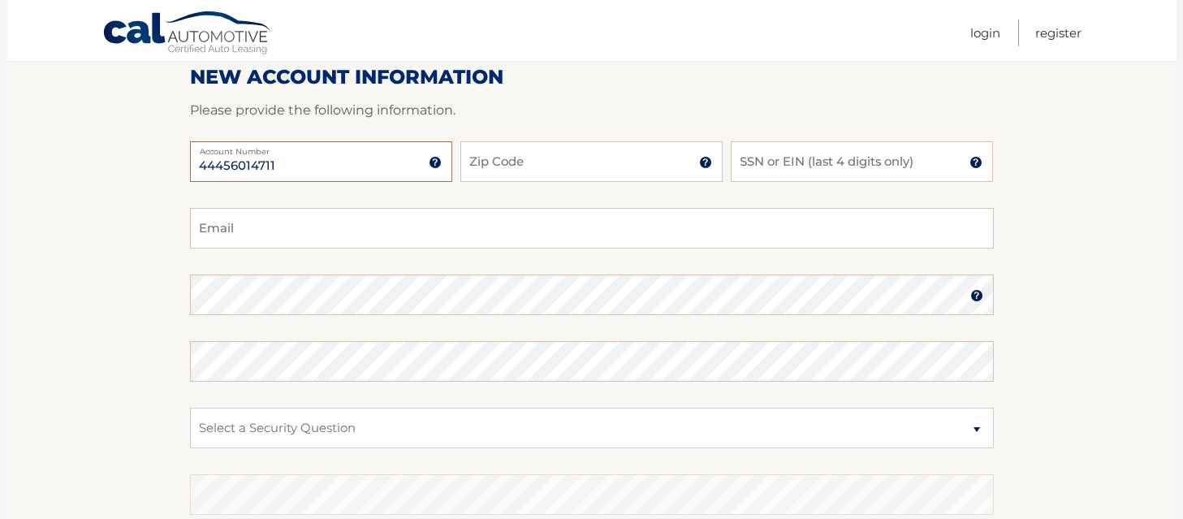 This screenshot has width=1183, height=519. What do you see at coordinates (592, 110) in the screenshot?
I see `p: Please provide the following information.` at bounding box center [592, 110].